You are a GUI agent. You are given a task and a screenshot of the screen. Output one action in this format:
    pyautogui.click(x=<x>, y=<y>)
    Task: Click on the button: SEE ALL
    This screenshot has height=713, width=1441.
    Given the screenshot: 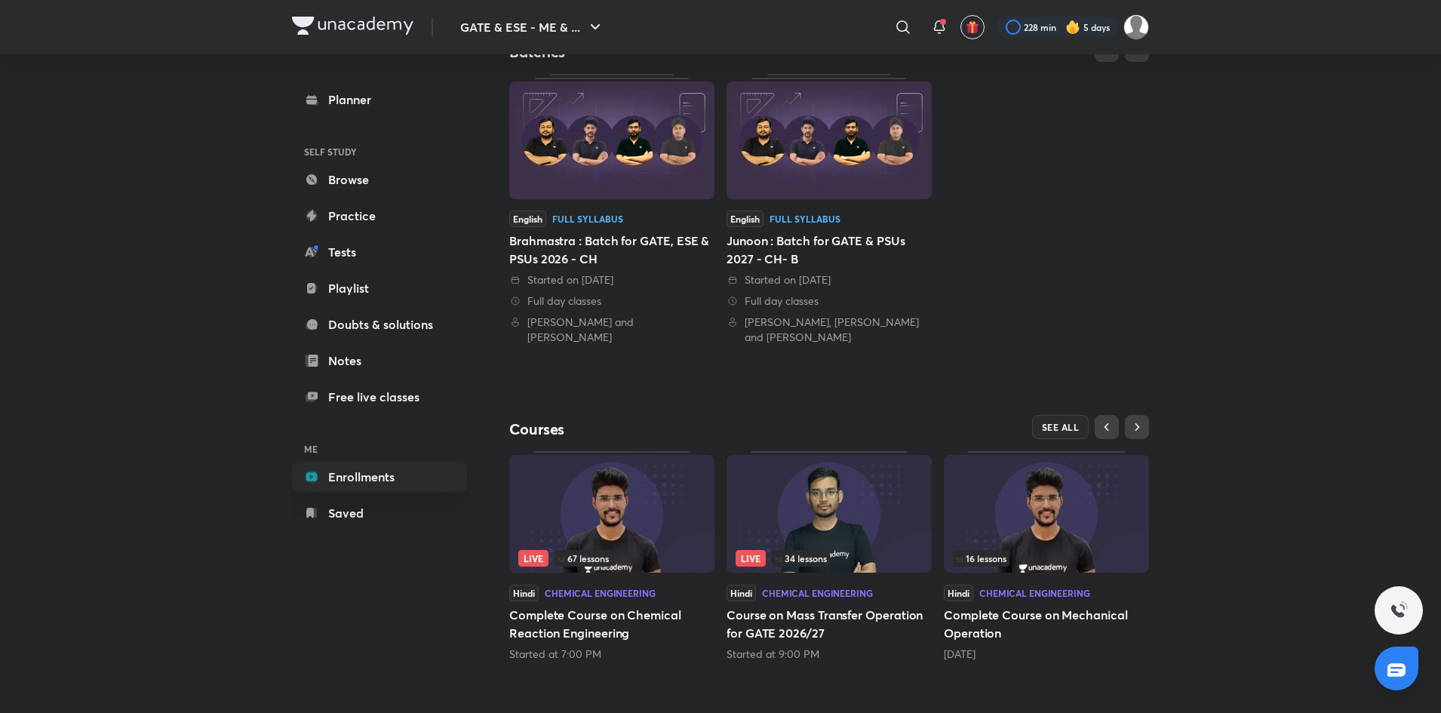 What is the action you would take?
    pyautogui.click(x=1061, y=427)
    